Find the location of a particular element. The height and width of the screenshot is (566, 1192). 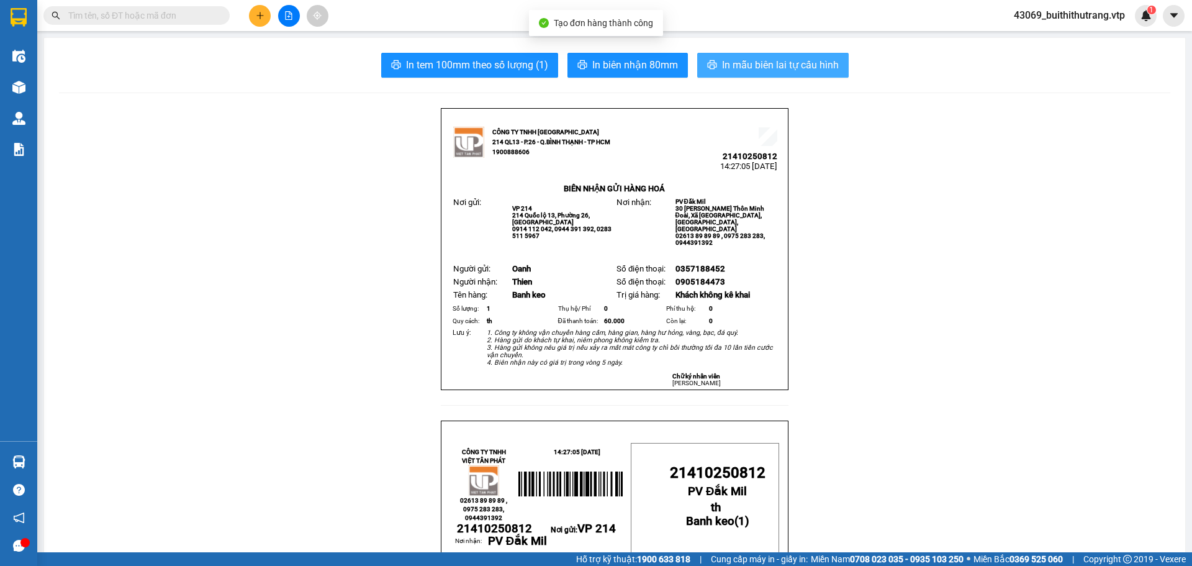

span: 0357188452 is located at coordinates (700, 268).